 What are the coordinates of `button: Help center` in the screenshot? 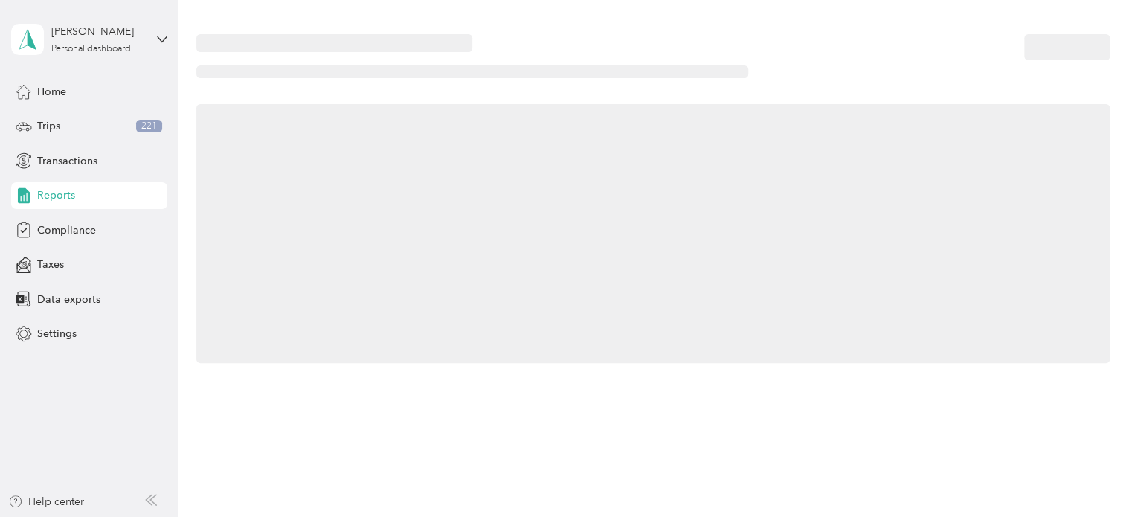 It's located at (46, 501).